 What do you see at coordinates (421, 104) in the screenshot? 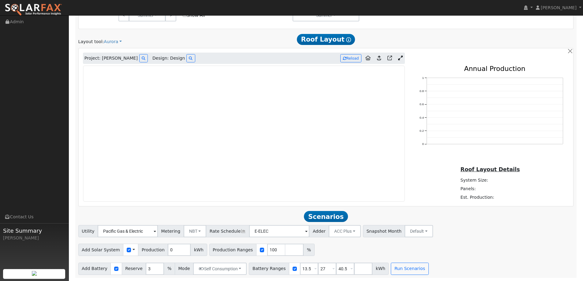
I see `text: 0.6` at bounding box center [421, 104].